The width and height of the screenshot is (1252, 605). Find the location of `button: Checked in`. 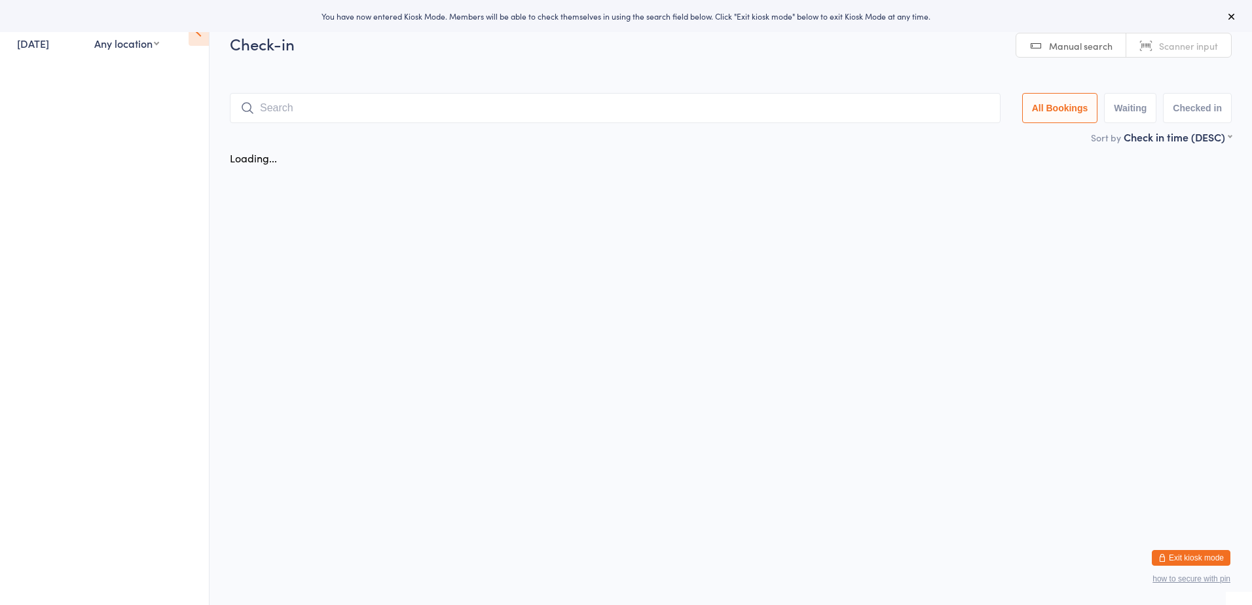

button: Checked in is located at coordinates (1197, 108).